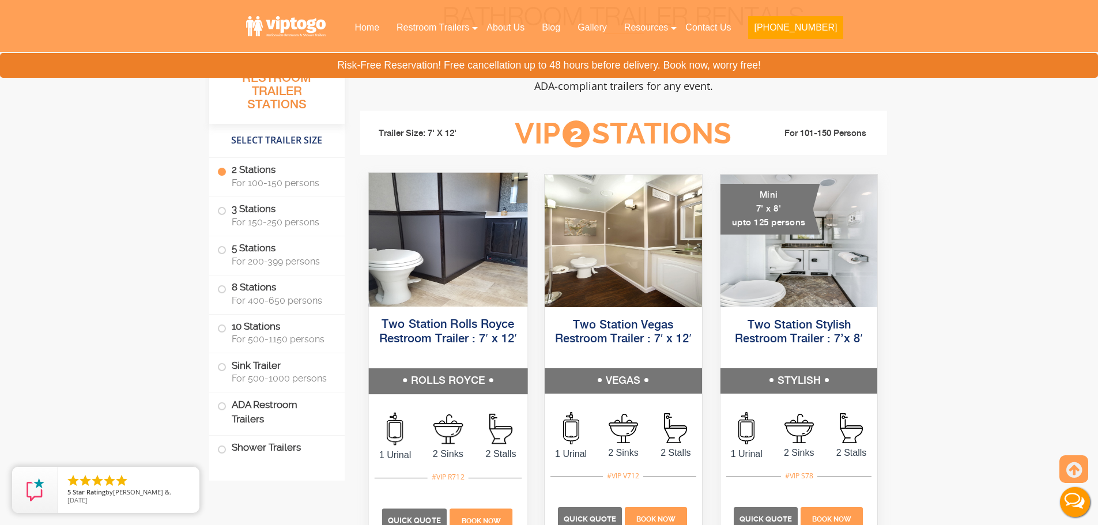  I want to click on a: Resources, so click(646, 28).